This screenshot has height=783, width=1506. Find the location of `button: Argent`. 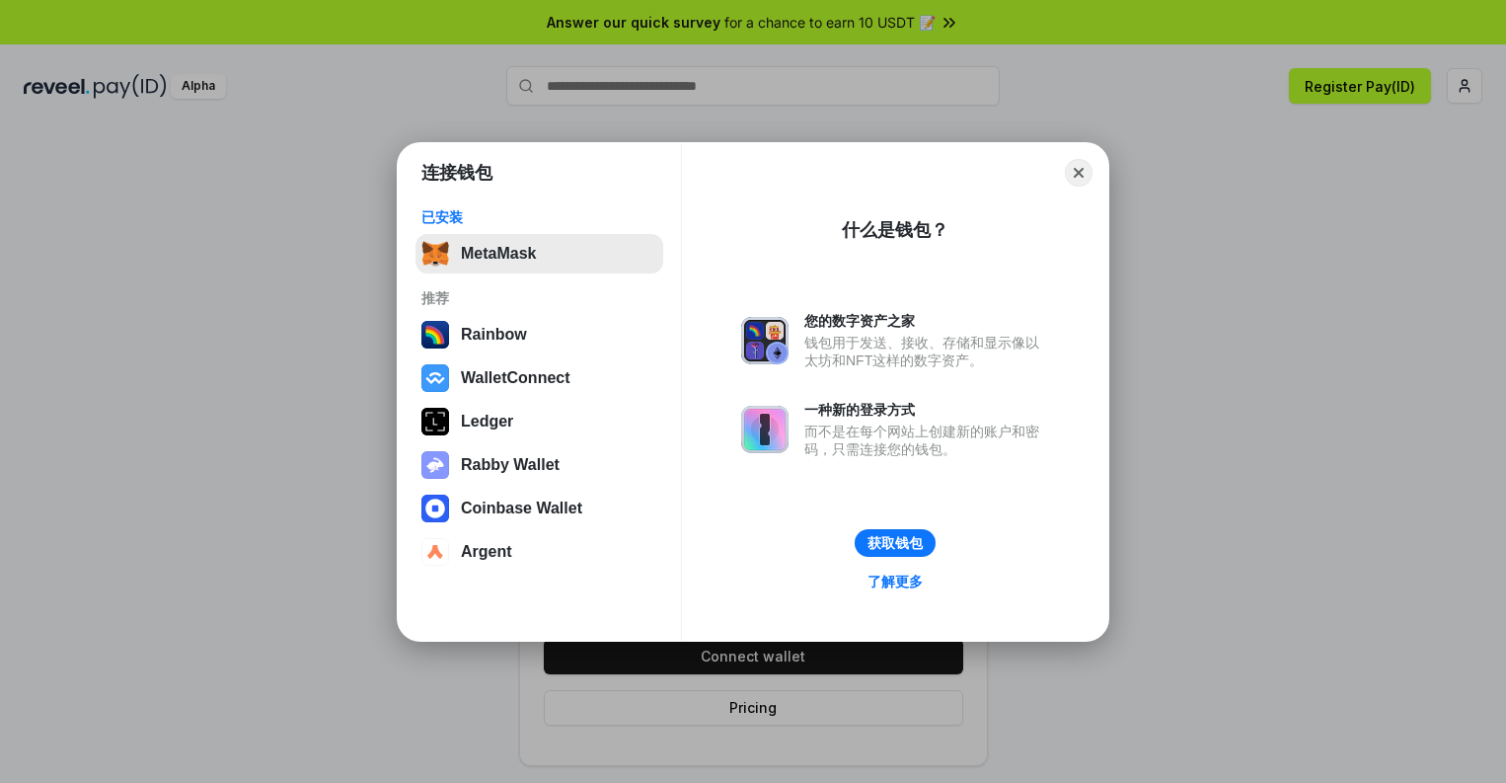

button: Argent is located at coordinates (539, 552).